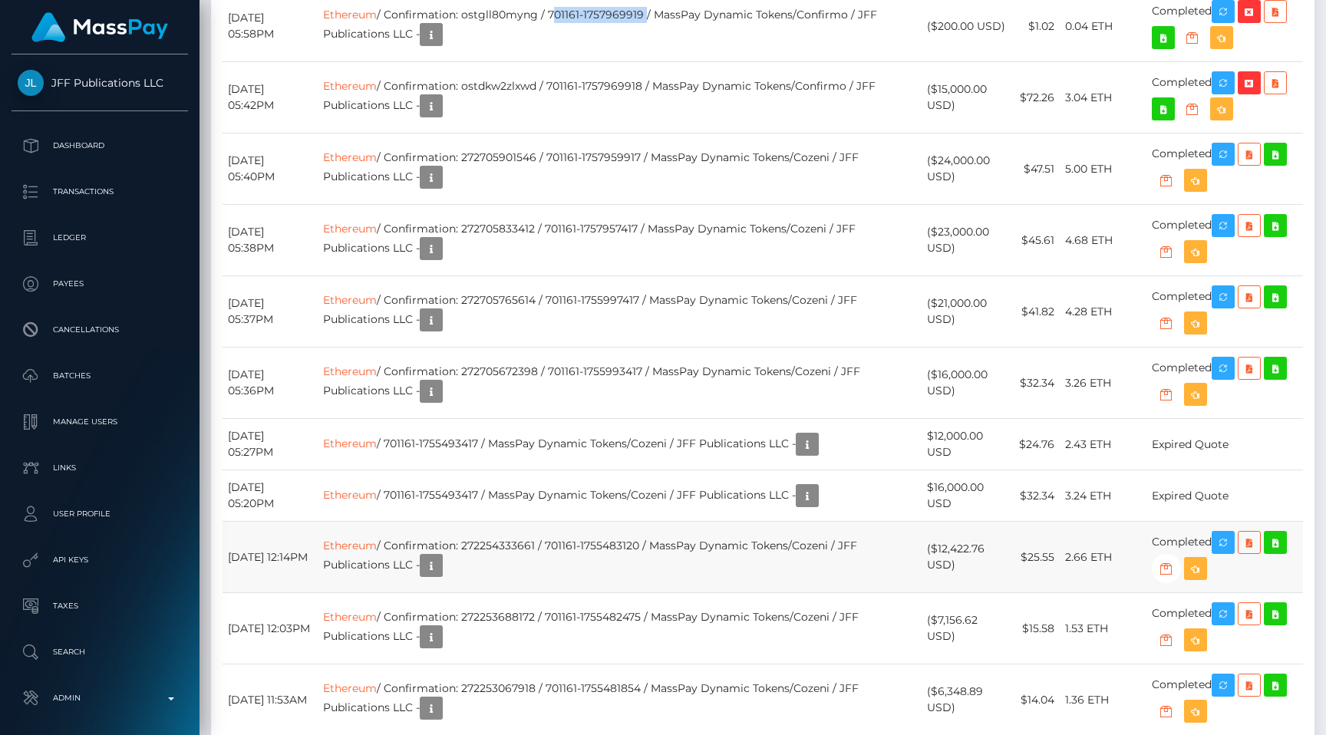 The height and width of the screenshot is (735, 1326). What do you see at coordinates (967, 97) in the screenshot?
I see `td: ($15,000.00 USD)` at bounding box center [967, 97].